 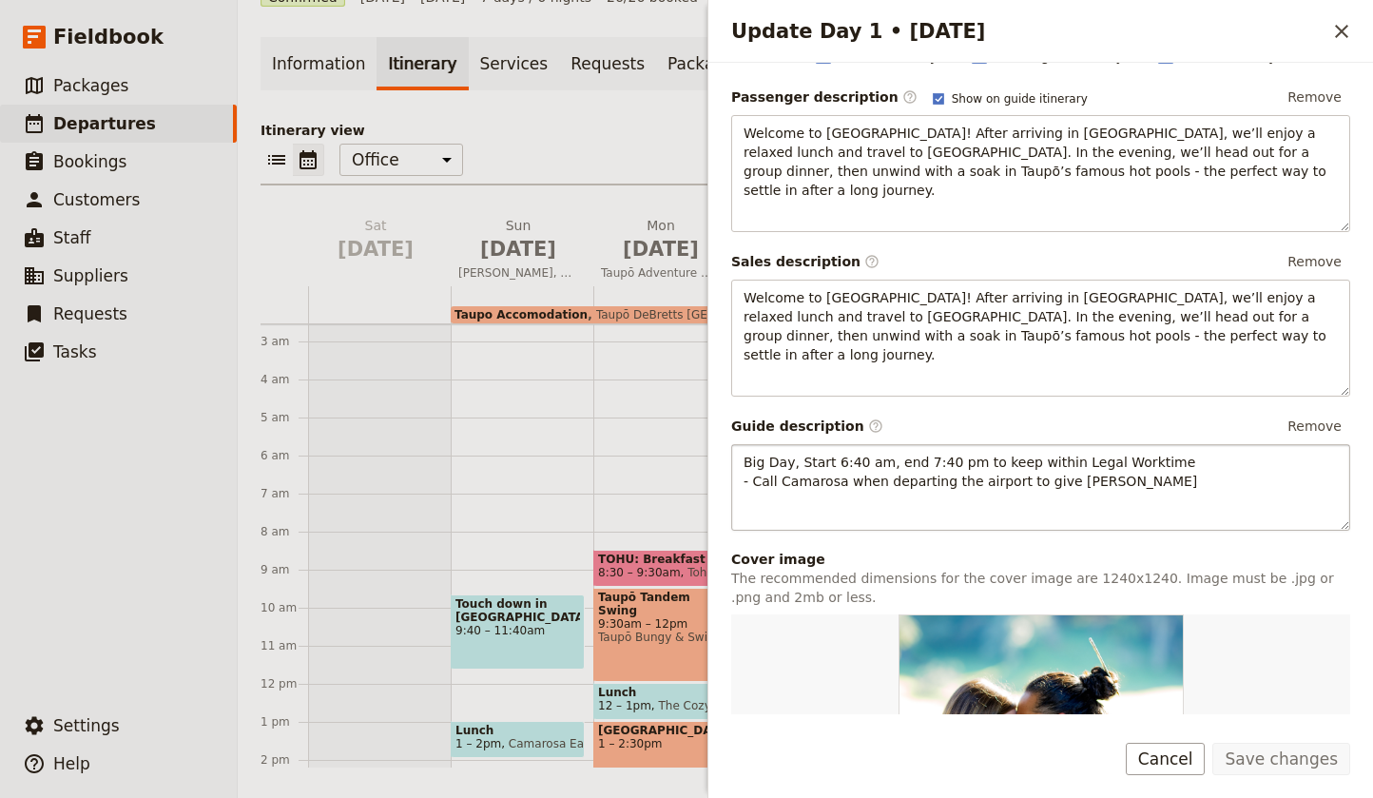 I want to click on button: Cancel, so click(x=1166, y=759).